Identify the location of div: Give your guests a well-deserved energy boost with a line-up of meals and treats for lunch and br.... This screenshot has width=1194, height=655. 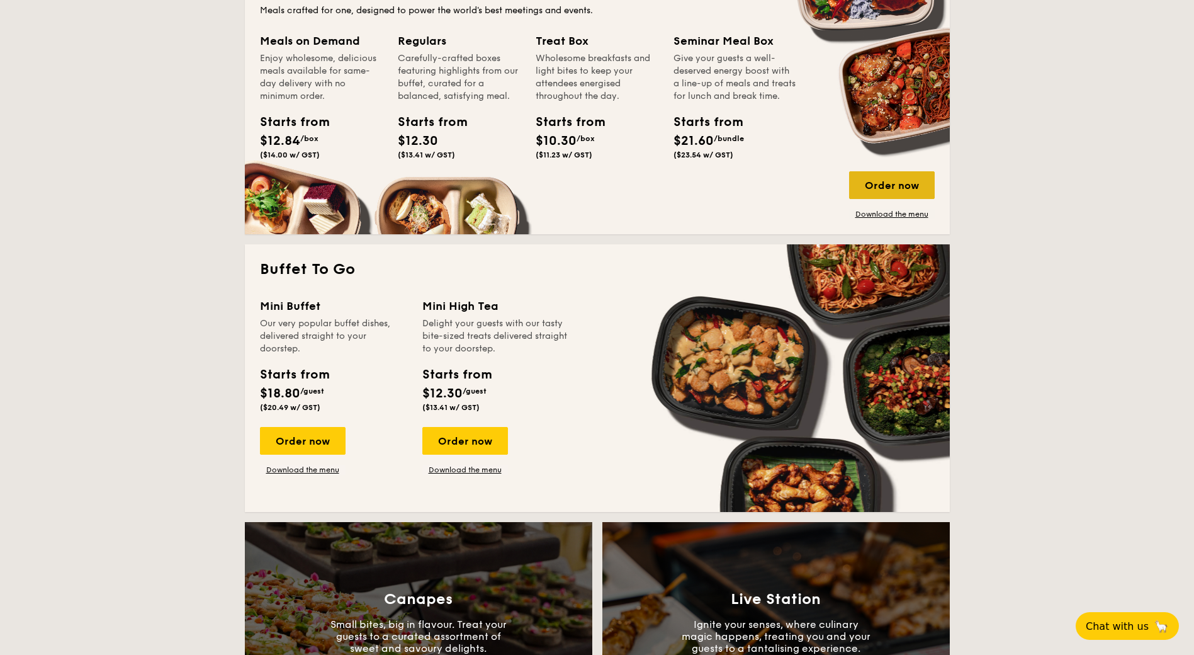
(735, 77).